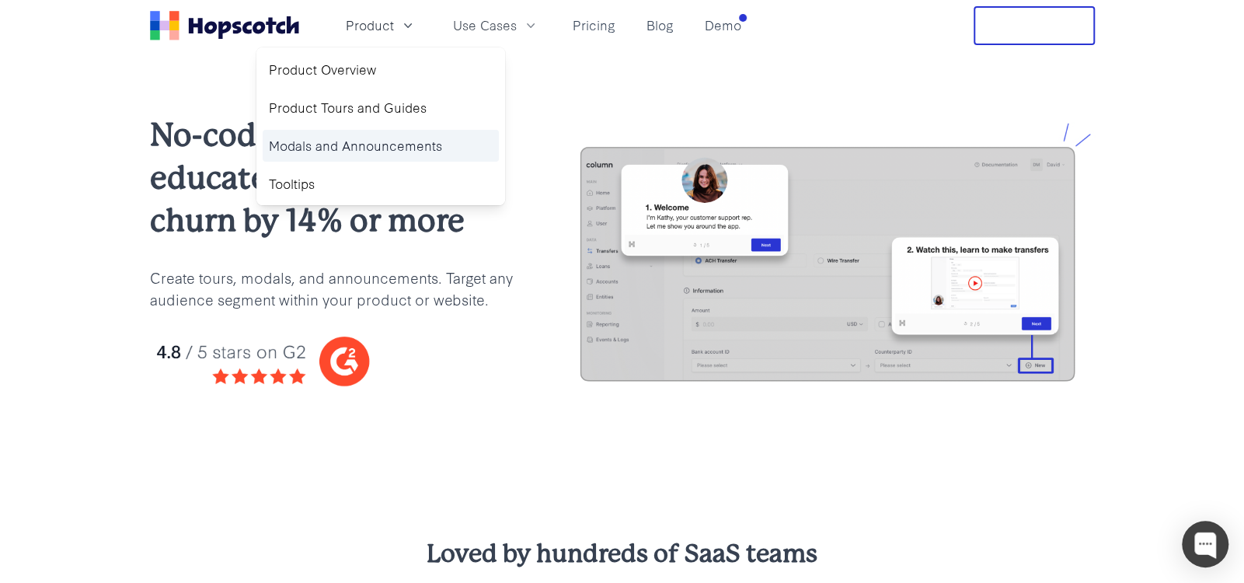 Image resolution: width=1244 pixels, height=583 pixels. Describe the element at coordinates (829, 263) in the screenshot. I see `img: hopscotch product tours for saas businesses` at that location.